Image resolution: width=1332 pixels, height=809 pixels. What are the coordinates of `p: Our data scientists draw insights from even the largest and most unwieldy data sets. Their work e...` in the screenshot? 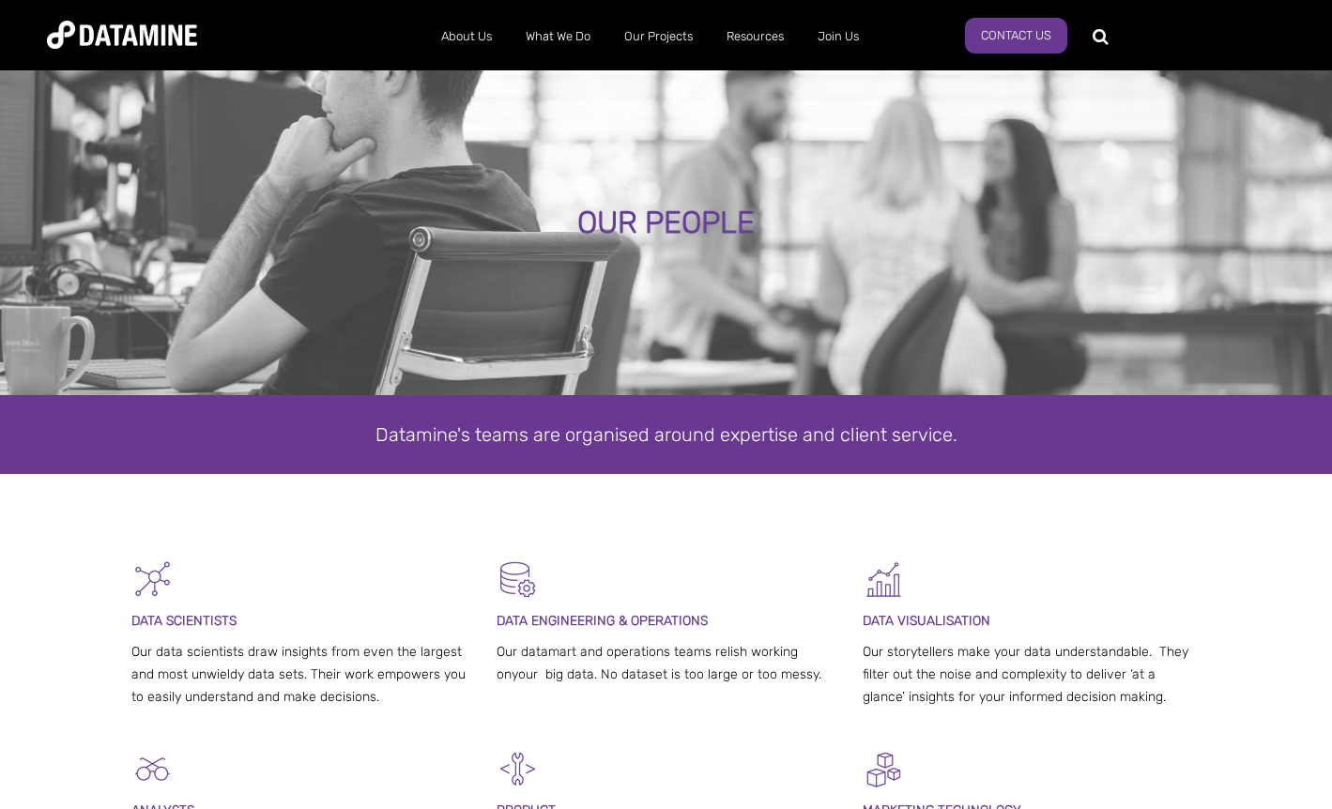 It's located at (300, 674).